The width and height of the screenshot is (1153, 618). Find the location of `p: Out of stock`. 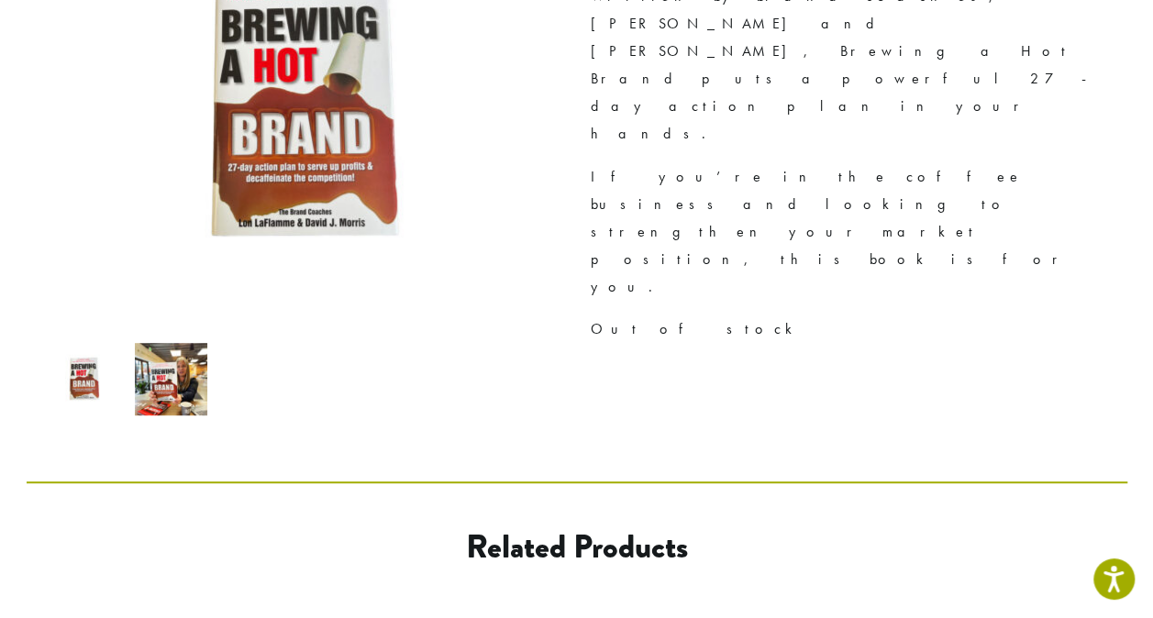

p: Out of stock is located at coordinates (852, 329).